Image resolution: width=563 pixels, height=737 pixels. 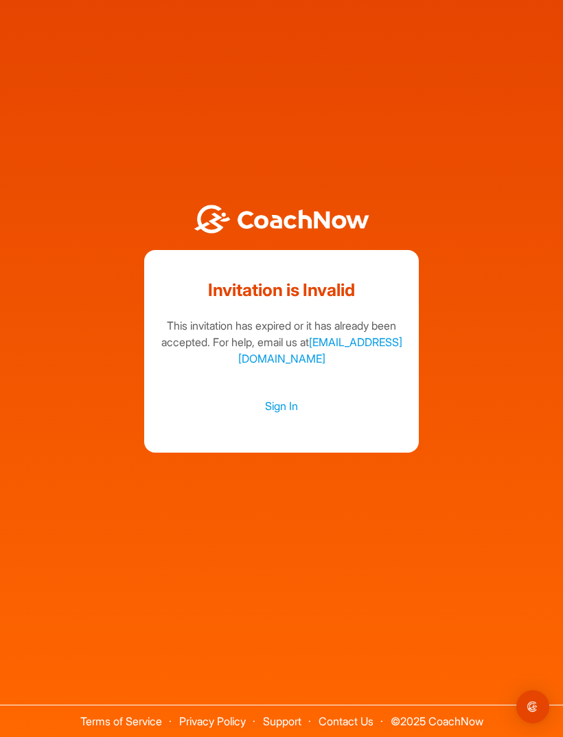 What do you see at coordinates (346, 721) in the screenshot?
I see `a: Contact Us` at bounding box center [346, 721].